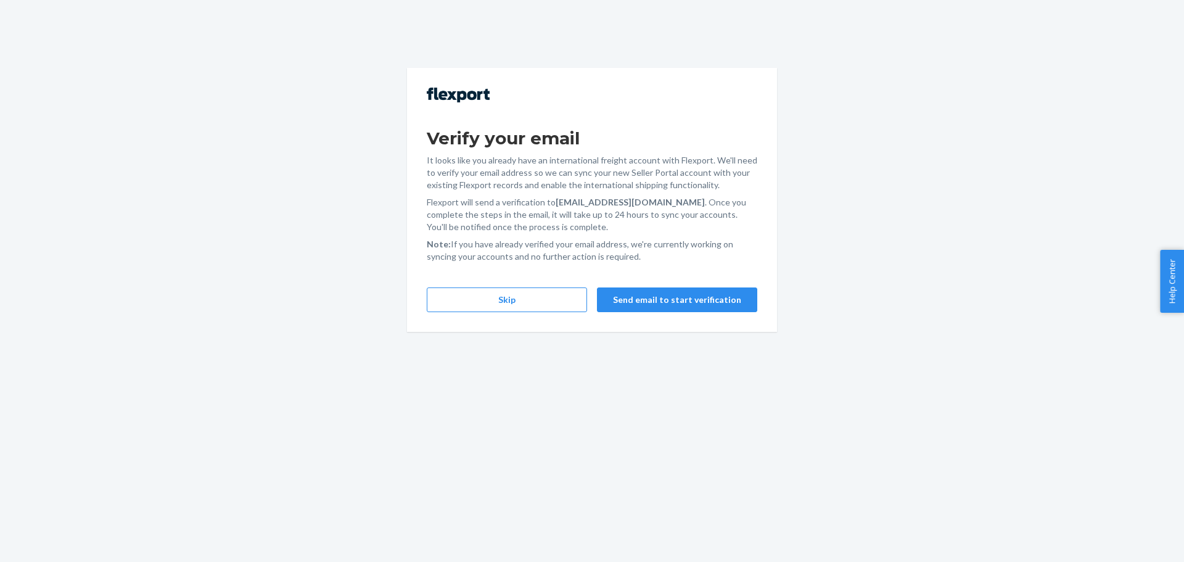 This screenshot has height=562, width=1184. I want to click on button: Skip, so click(507, 300).